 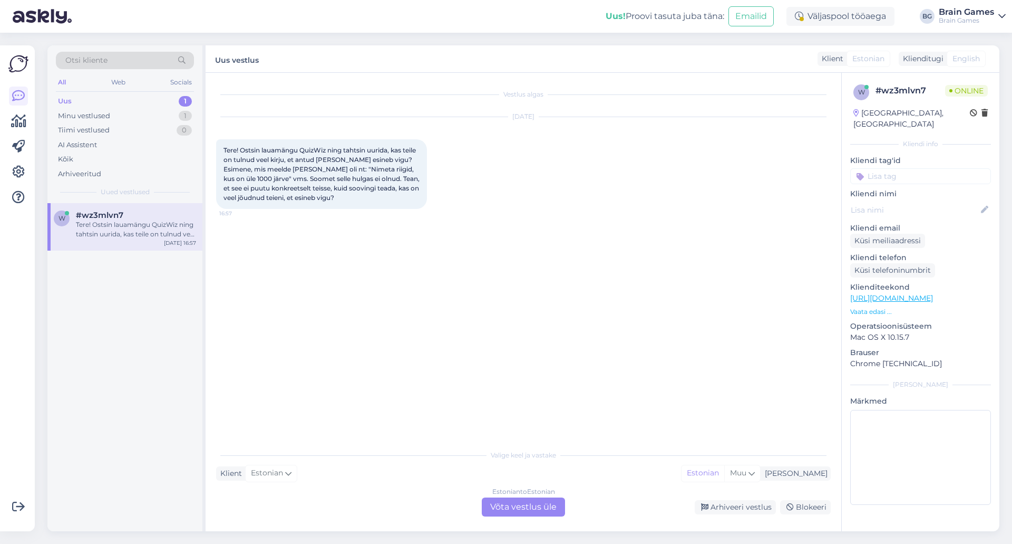 What do you see at coordinates (840, 16) in the screenshot?
I see `div: Väljaspool tööaega` at bounding box center [840, 16].